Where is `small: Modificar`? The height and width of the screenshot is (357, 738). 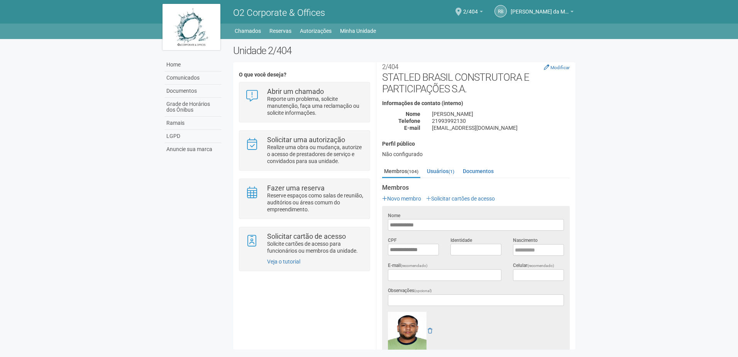
small: Modificar is located at coordinates (560, 68).